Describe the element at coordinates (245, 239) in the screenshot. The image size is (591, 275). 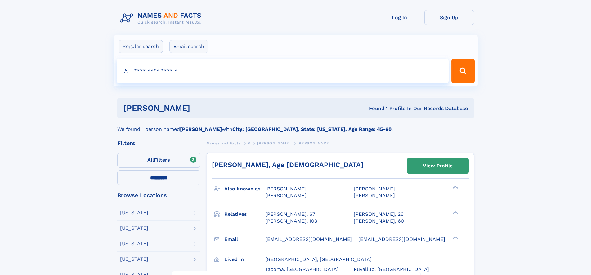
I see `h3: Email` at that location.